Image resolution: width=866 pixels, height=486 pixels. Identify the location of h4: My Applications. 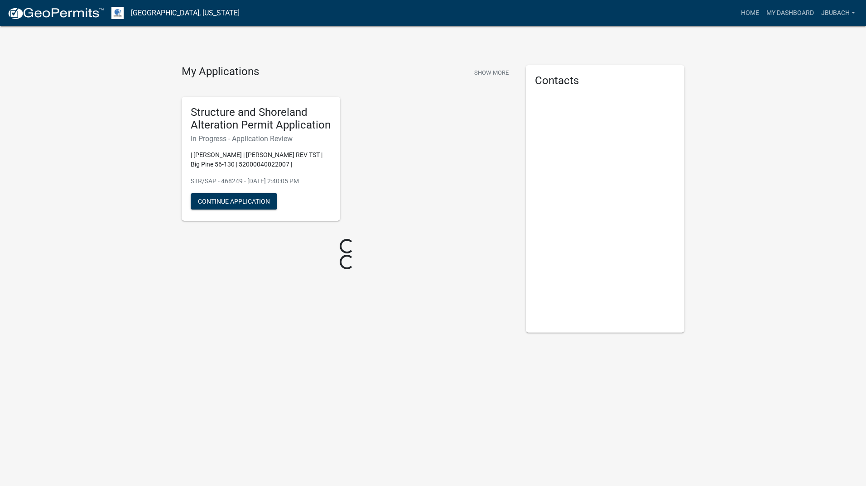
(220, 72).